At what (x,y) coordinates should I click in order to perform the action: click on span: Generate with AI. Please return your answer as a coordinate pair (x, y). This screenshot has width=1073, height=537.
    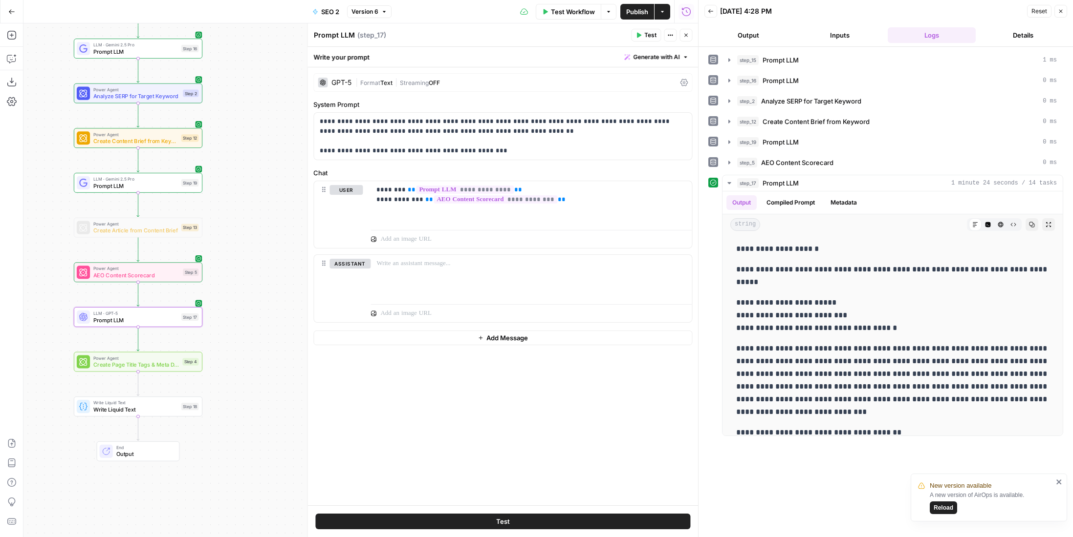
    Looking at the image, I should click on (656, 57).